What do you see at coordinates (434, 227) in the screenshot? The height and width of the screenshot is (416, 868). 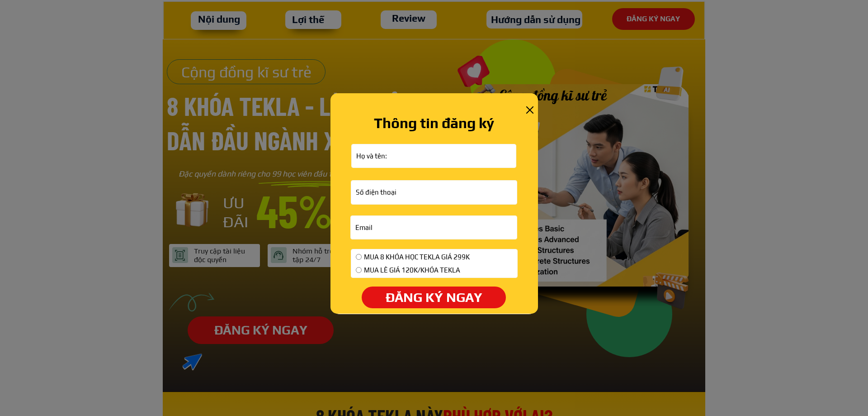 I see `input: Email` at bounding box center [434, 227].